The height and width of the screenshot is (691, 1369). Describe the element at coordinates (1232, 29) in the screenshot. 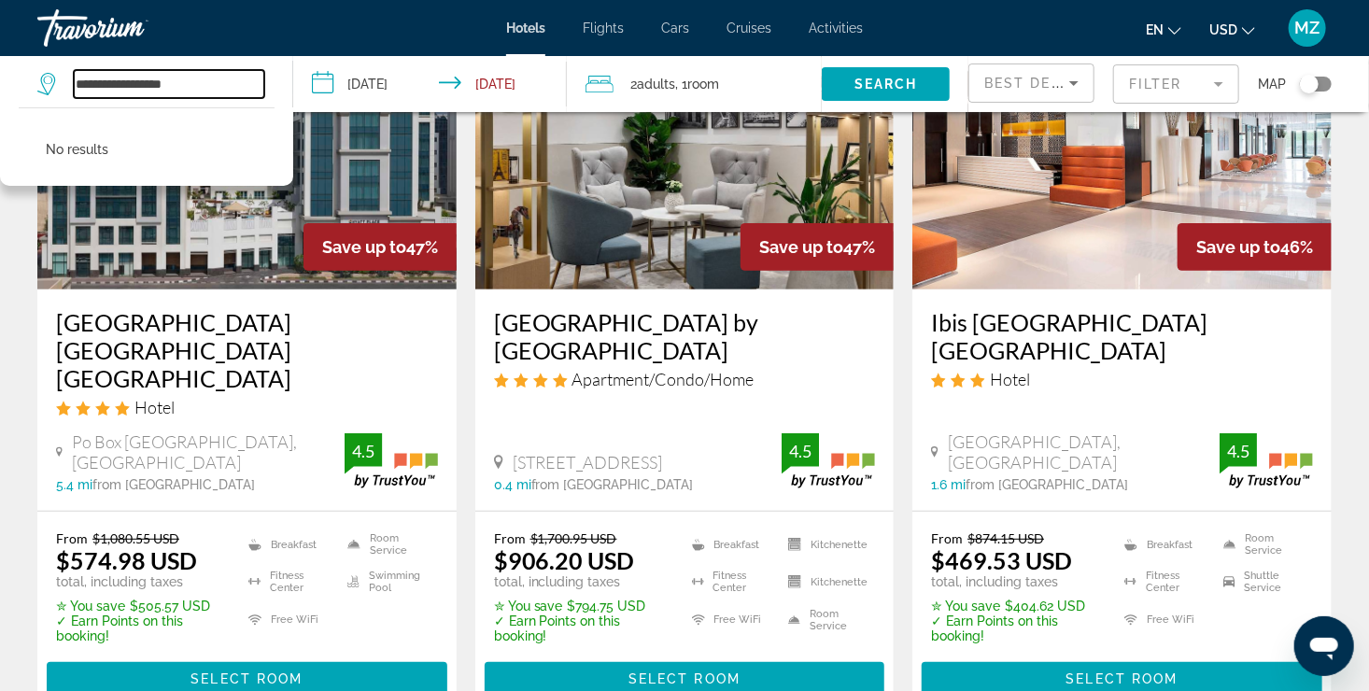

I see `button: Change currency` at that location.